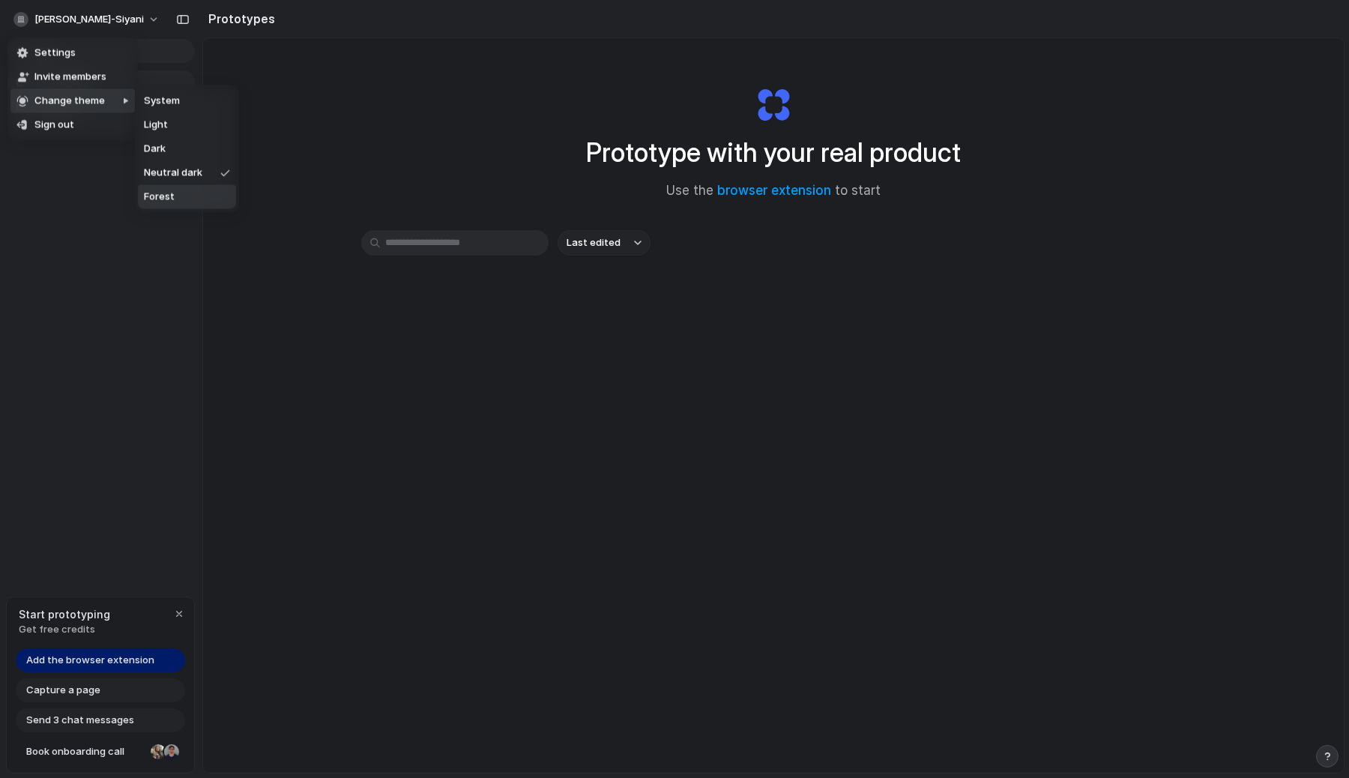 The height and width of the screenshot is (778, 1349). Describe the element at coordinates (154, 149) in the screenshot. I see `span: Dark` at that location.